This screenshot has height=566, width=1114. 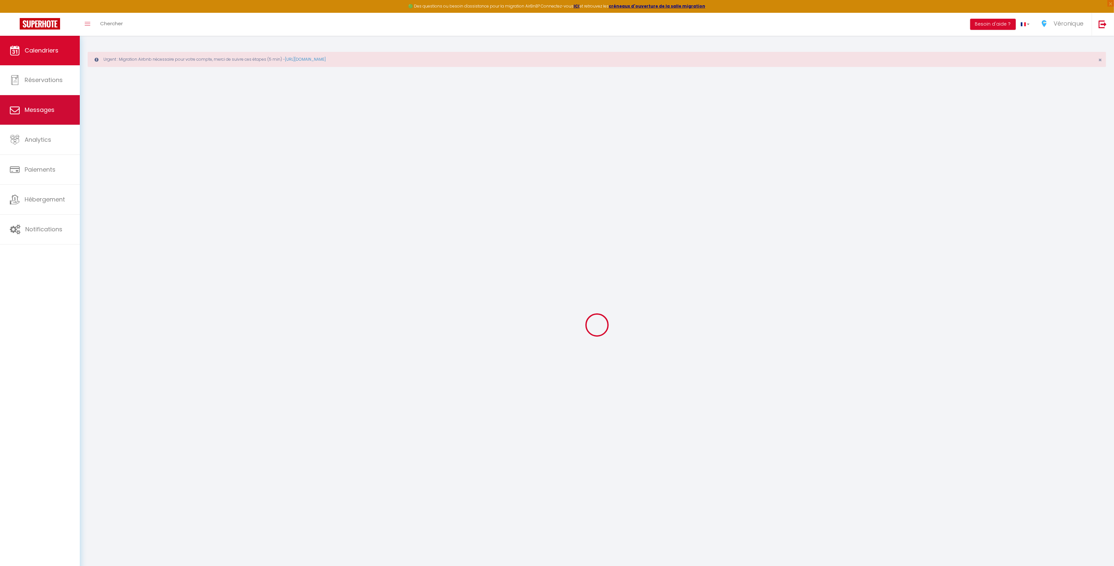 What do you see at coordinates (1100, 60) in the screenshot?
I see `button: Close` at bounding box center [1100, 60].